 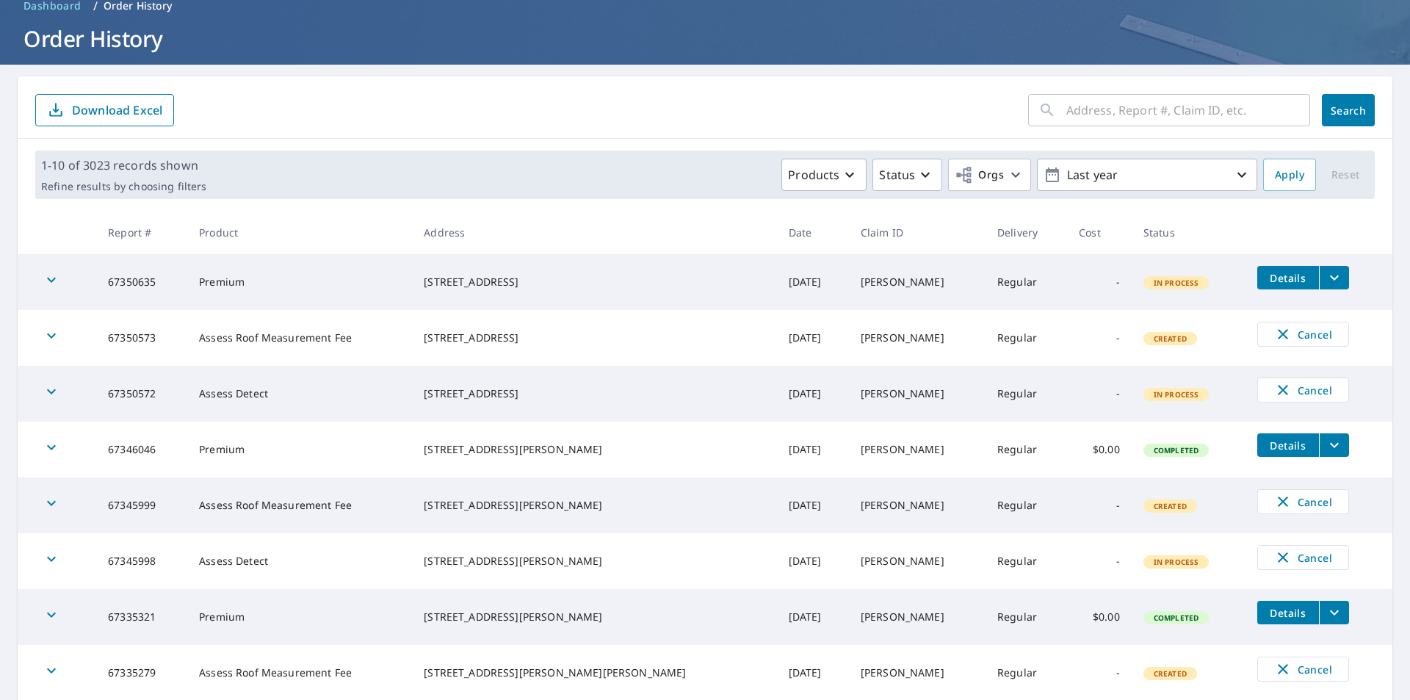 What do you see at coordinates (123, 186) in the screenshot?
I see `p: Refine results by choosing filters` at bounding box center [123, 186].